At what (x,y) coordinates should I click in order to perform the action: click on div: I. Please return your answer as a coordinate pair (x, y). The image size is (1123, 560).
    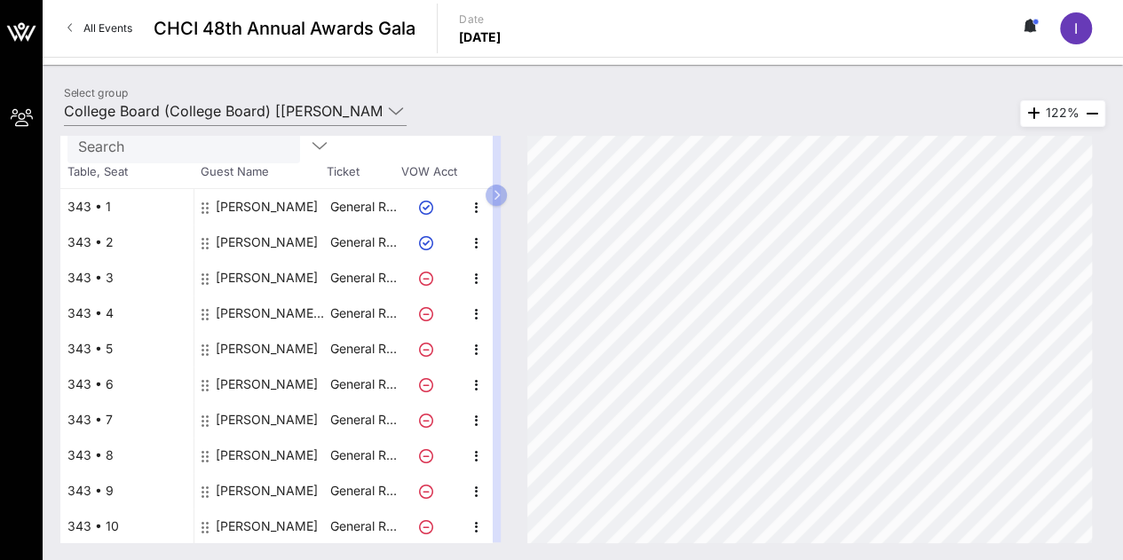
    Looking at the image, I should click on (1076, 28).